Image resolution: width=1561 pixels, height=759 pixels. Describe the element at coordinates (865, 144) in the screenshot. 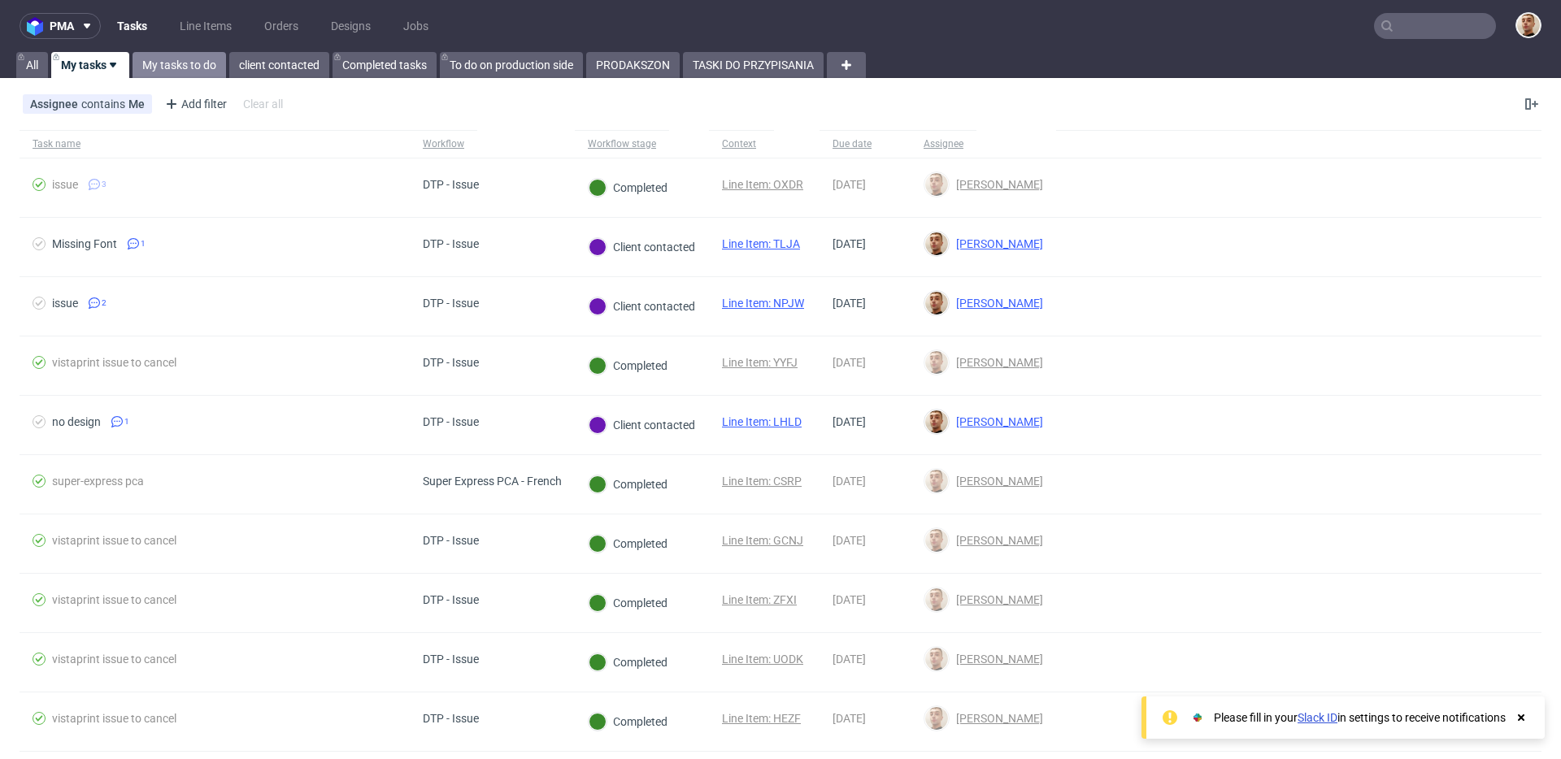

I see `span: Due date` at that location.